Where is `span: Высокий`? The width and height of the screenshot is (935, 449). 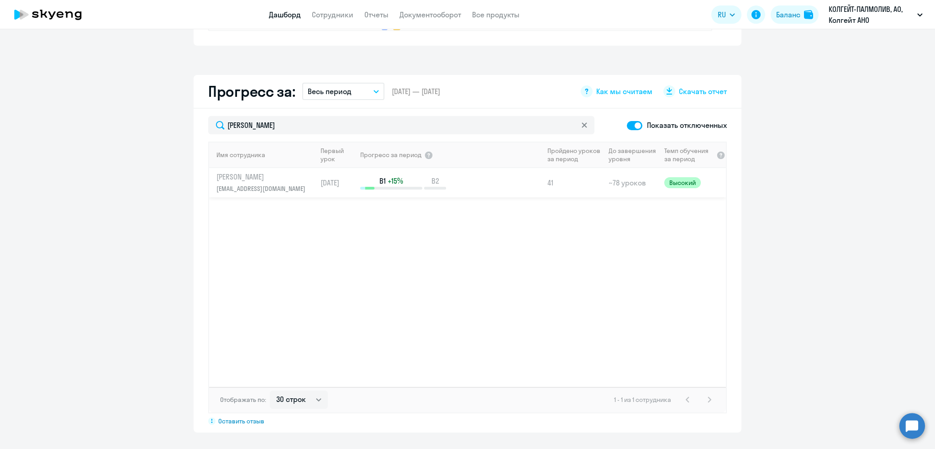 span: Высокий is located at coordinates (682, 183).